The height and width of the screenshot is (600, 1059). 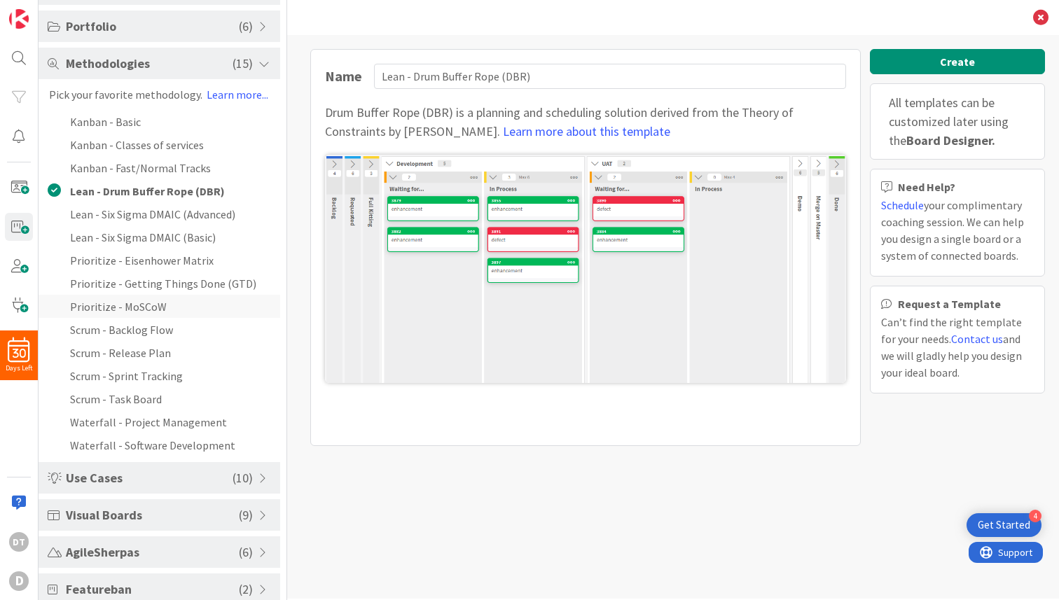 What do you see at coordinates (152, 552) in the screenshot?
I see `span: AgileSherpas` at bounding box center [152, 552].